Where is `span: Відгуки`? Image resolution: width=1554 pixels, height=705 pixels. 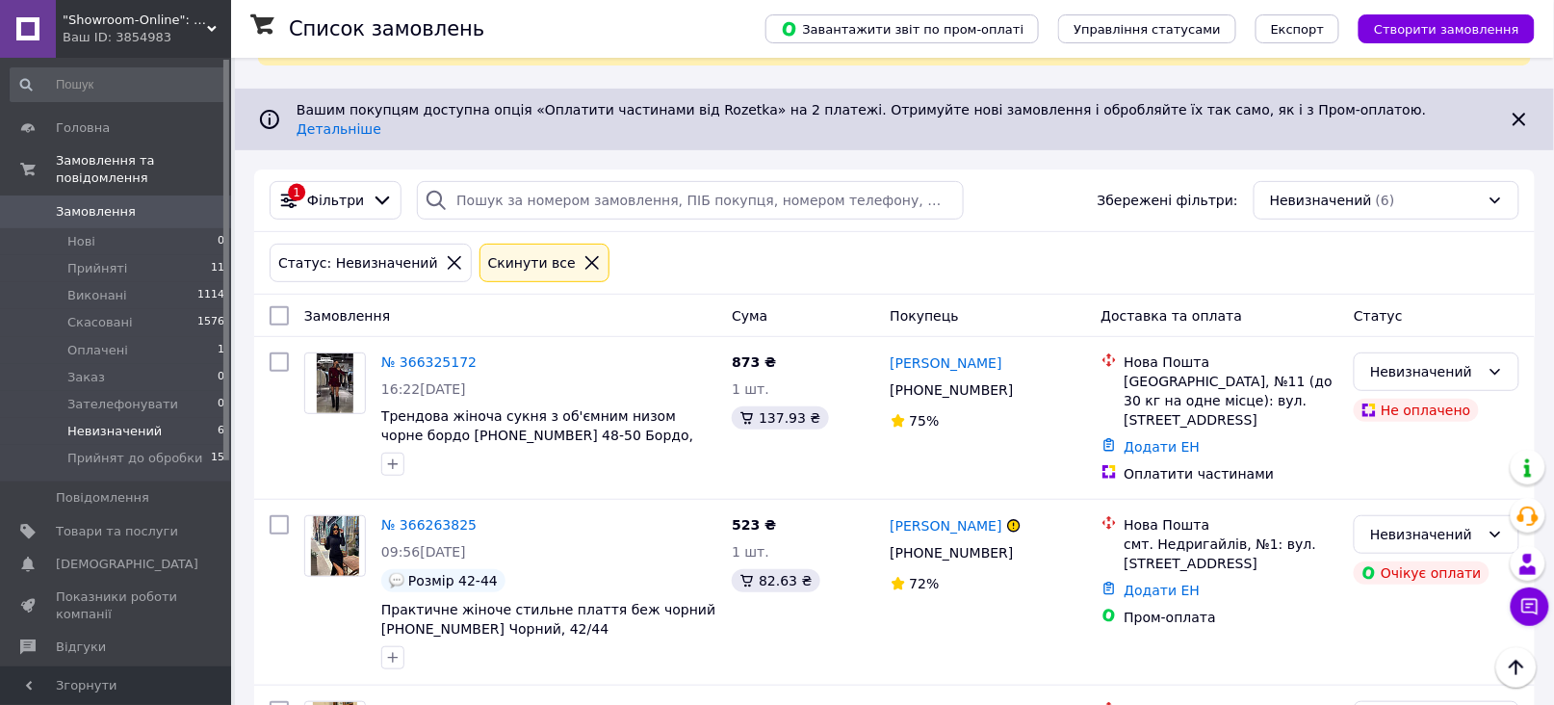 span: Відгуки is located at coordinates (81, 647).